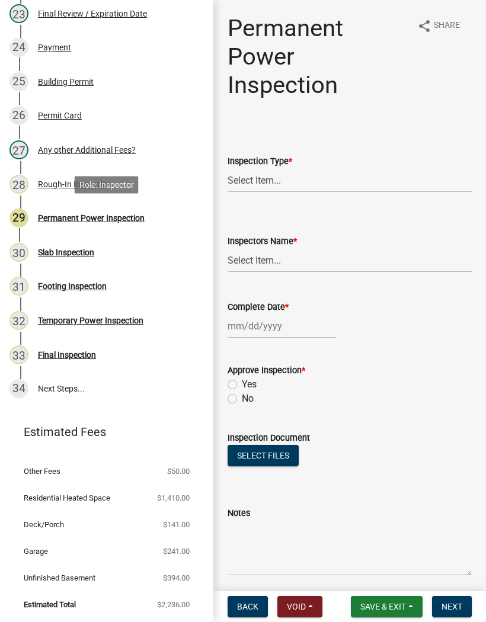  What do you see at coordinates (50, 604) in the screenshot?
I see `span: Estimated Total` at bounding box center [50, 604].